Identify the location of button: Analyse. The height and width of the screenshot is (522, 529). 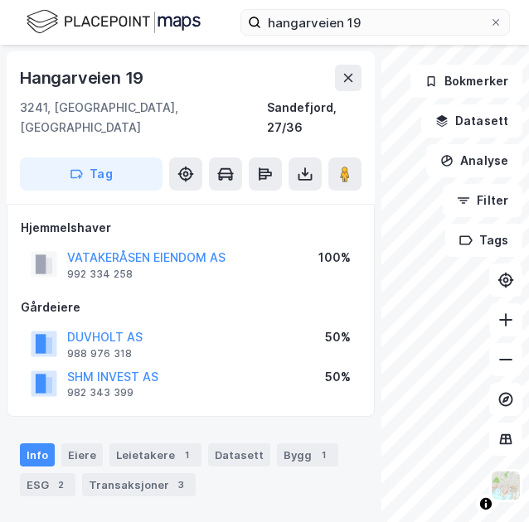
(474, 161).